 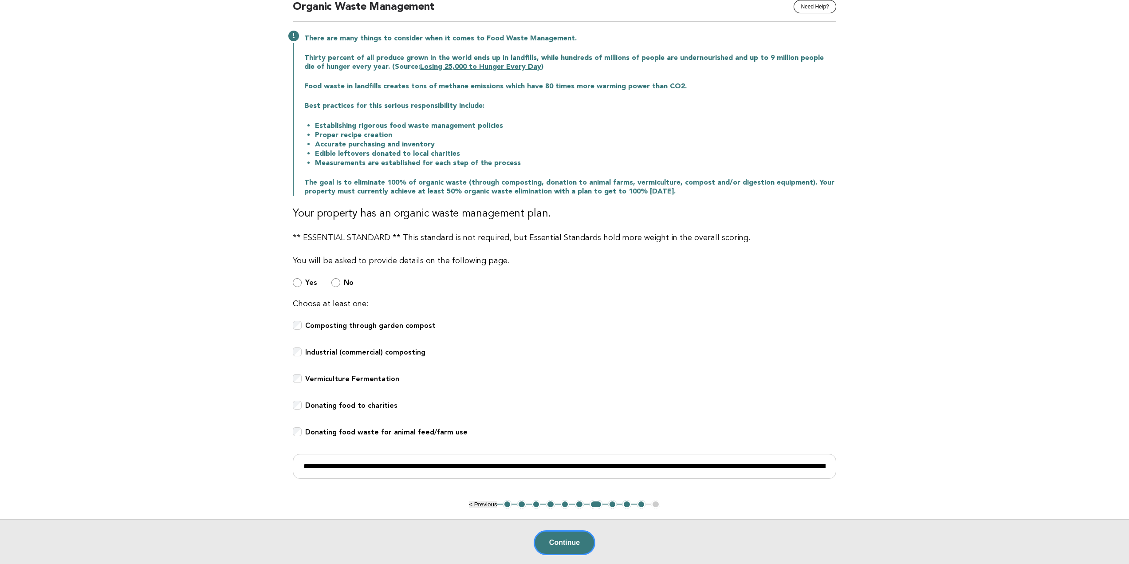 I want to click on b: Vermiculture Fermentation, so click(x=352, y=378).